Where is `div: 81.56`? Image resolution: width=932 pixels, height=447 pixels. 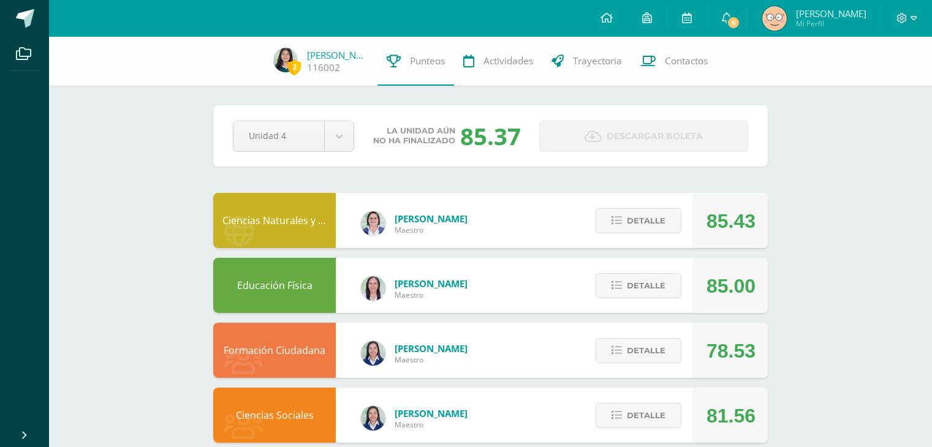
div: 81.56 is located at coordinates (731, 416).